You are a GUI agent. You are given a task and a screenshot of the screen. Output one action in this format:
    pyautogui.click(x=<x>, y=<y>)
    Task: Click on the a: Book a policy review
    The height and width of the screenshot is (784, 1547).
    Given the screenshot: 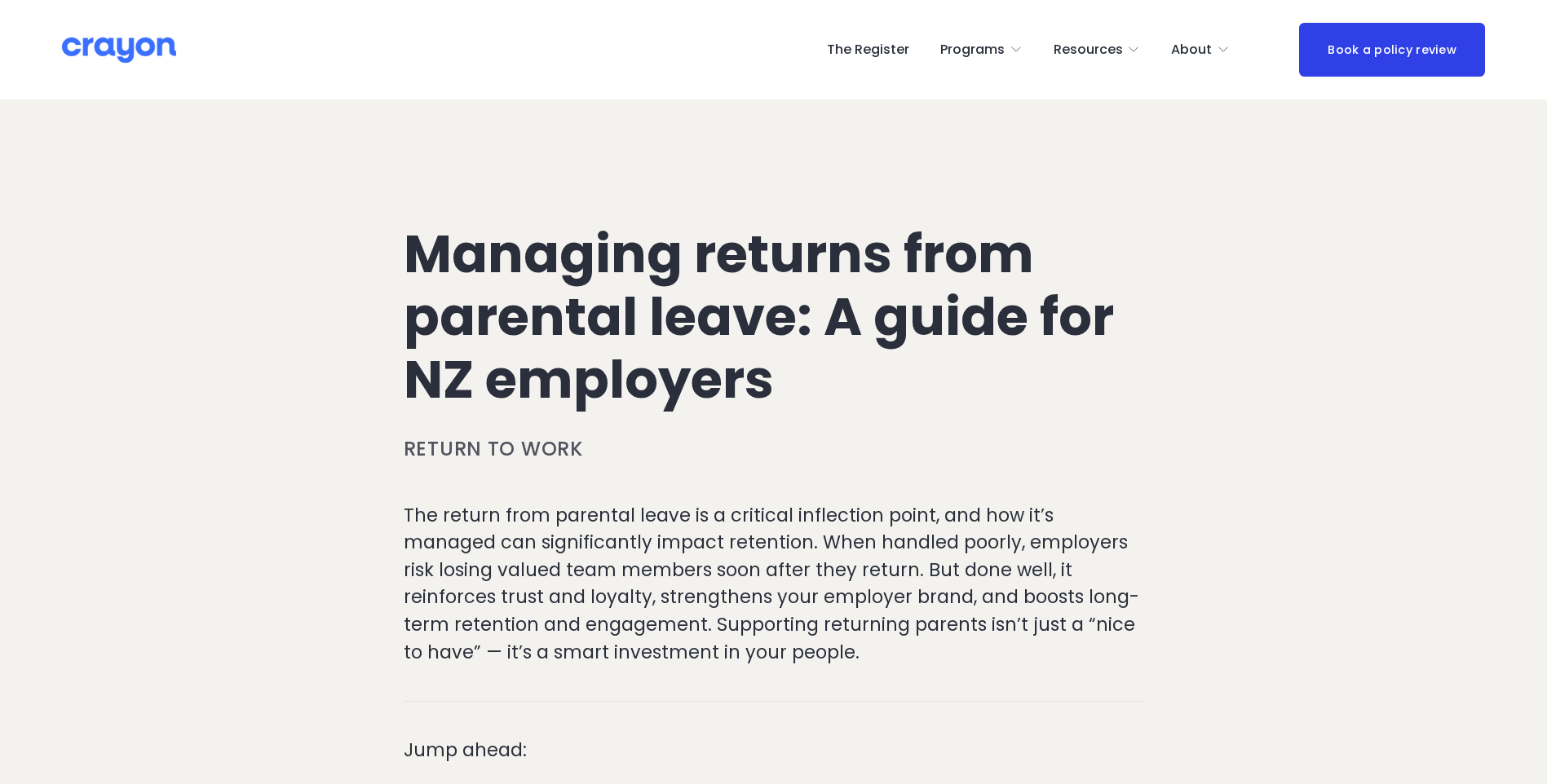 What is the action you would take?
    pyautogui.click(x=1392, y=49)
    